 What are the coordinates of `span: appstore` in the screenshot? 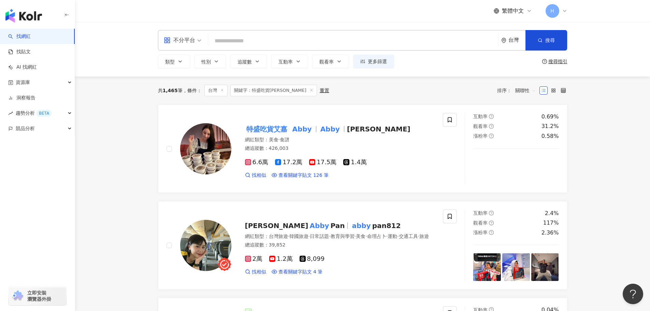 It's located at (167, 40).